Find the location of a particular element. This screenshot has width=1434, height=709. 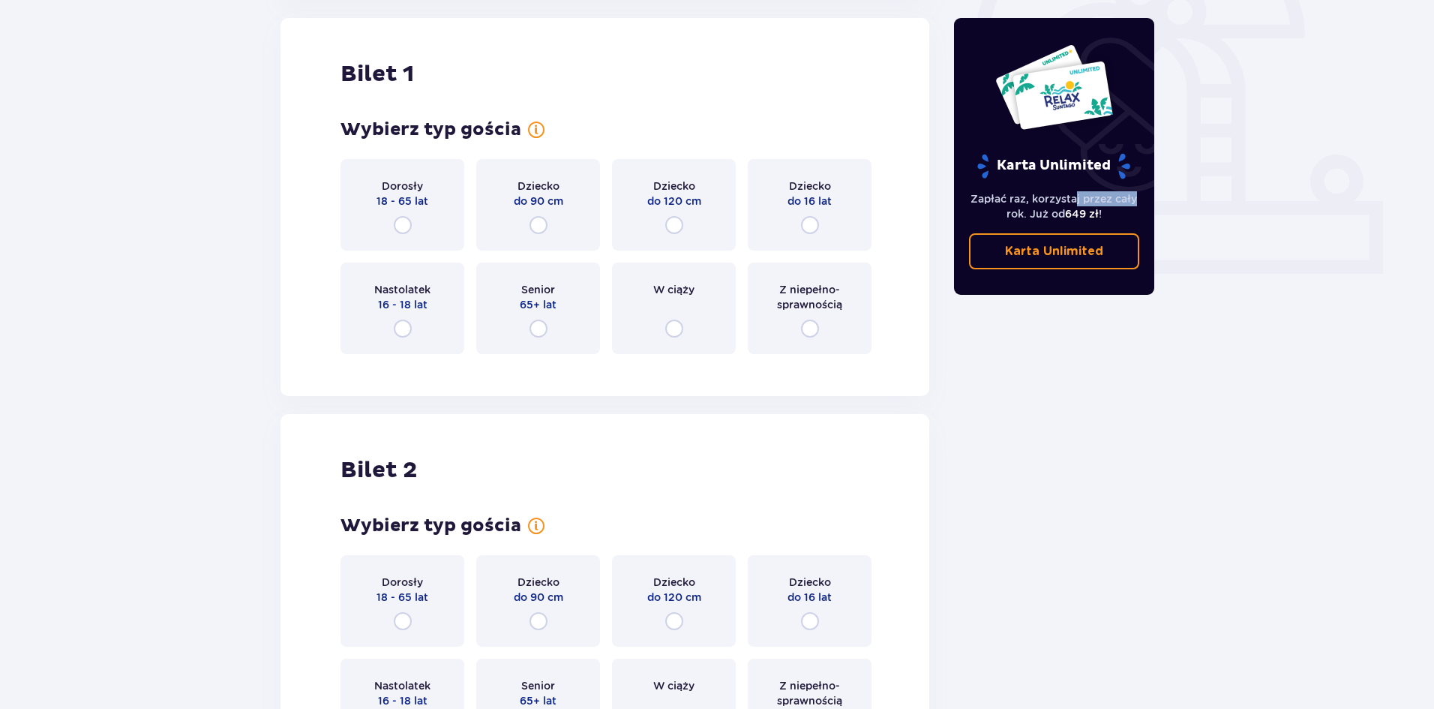

p: Bilet 1 is located at coordinates (377, 74).